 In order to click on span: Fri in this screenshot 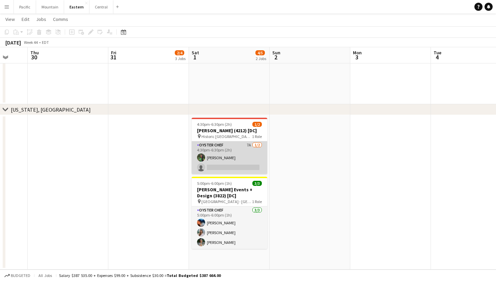, I will do `click(114, 53)`.